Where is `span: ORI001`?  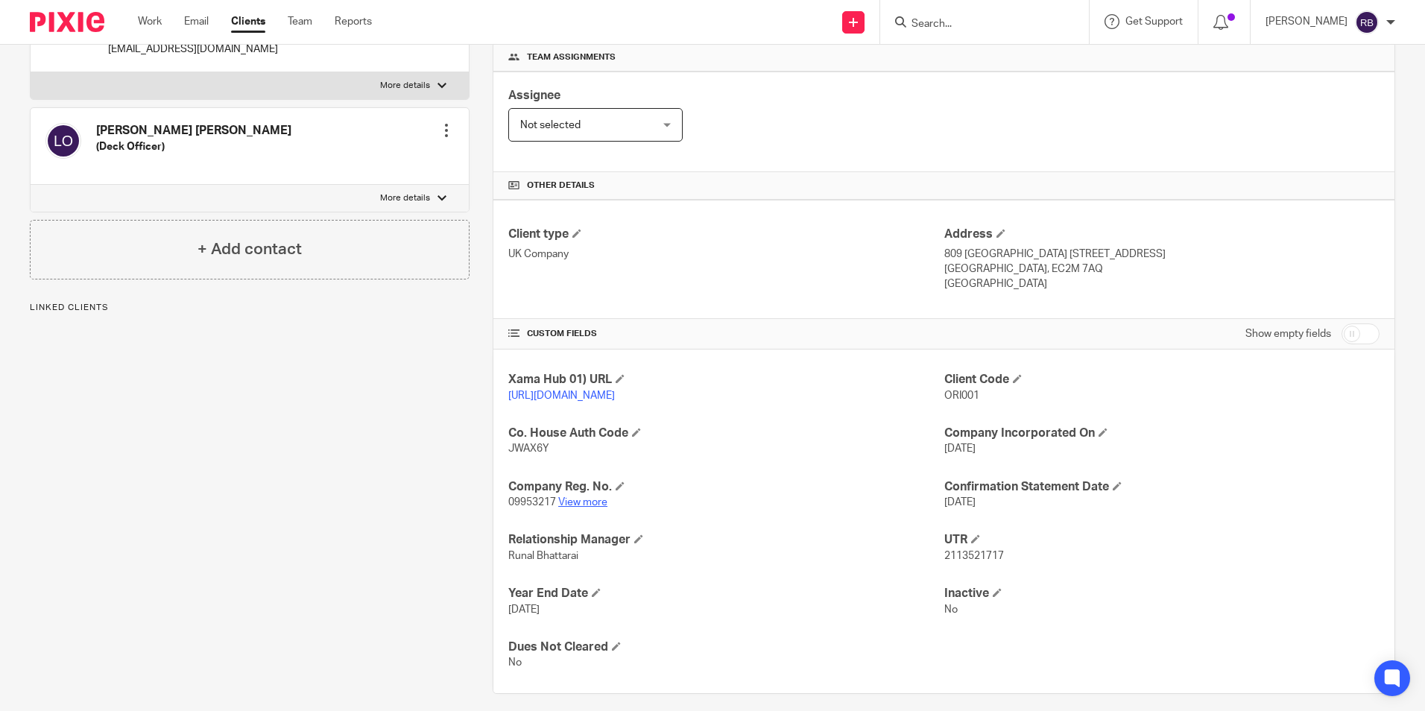 span: ORI001 is located at coordinates (961, 396).